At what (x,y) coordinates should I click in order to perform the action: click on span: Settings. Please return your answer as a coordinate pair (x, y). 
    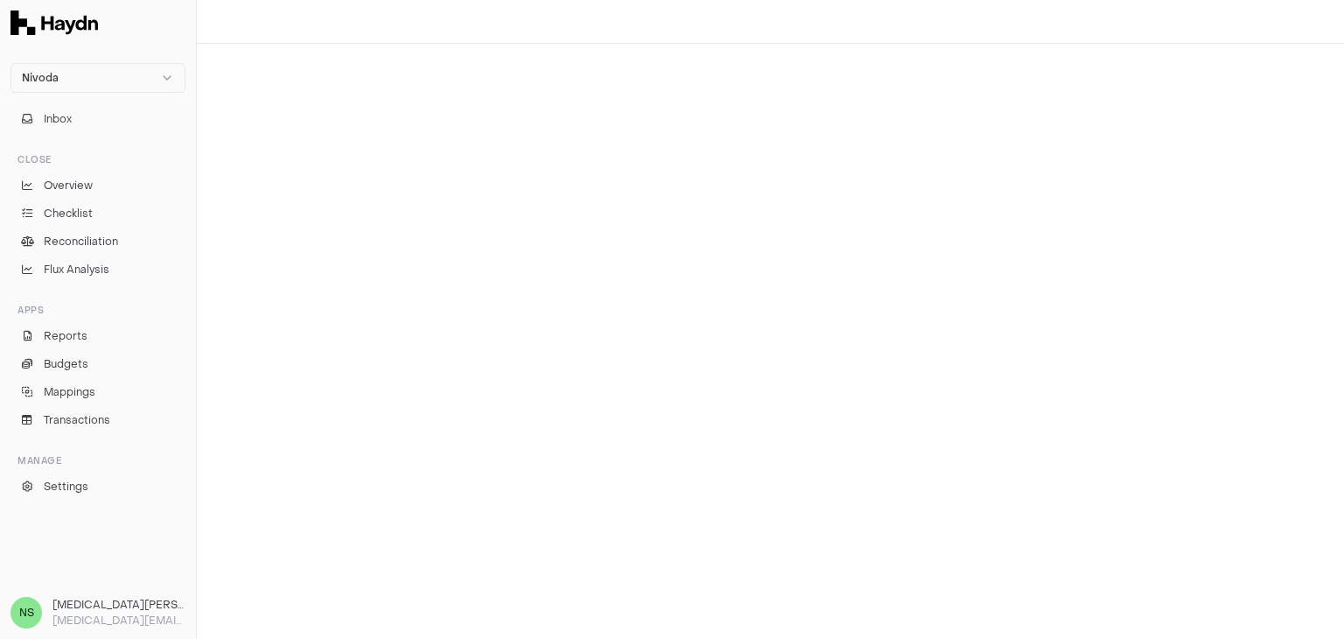
    Looking at the image, I should click on (66, 487).